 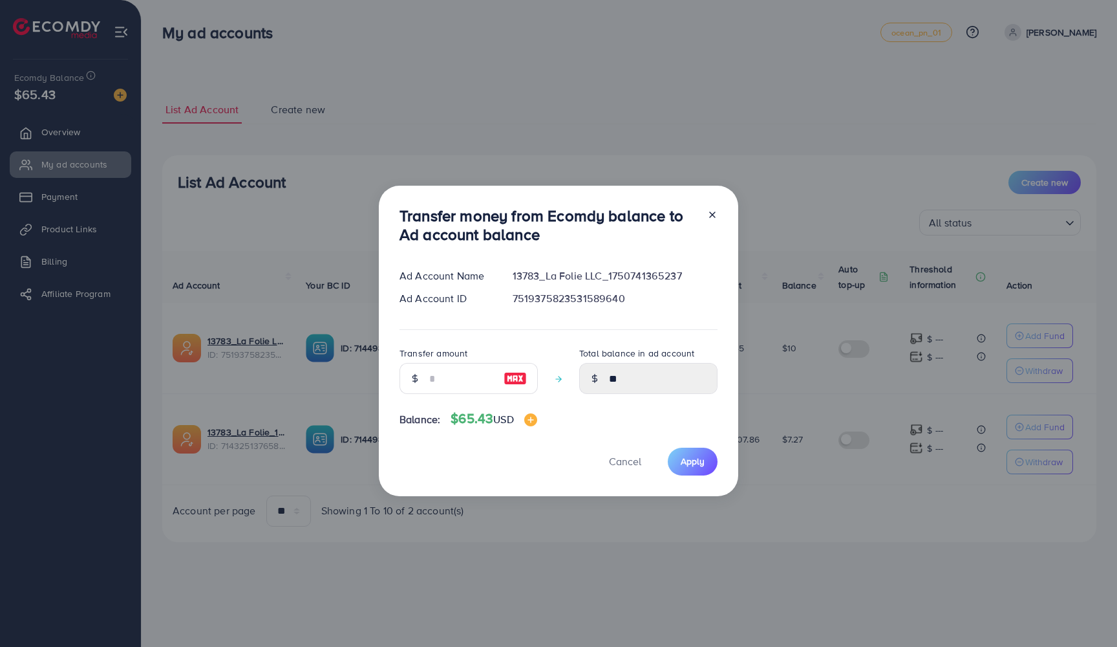 What do you see at coordinates (615, 298) in the screenshot?
I see `div: 7519375823531589640` at bounding box center [615, 298].